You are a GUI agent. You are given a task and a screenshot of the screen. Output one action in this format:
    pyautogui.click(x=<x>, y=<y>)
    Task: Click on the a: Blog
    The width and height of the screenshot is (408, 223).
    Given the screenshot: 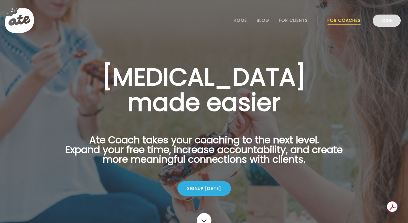 What is the action you would take?
    pyautogui.click(x=263, y=20)
    